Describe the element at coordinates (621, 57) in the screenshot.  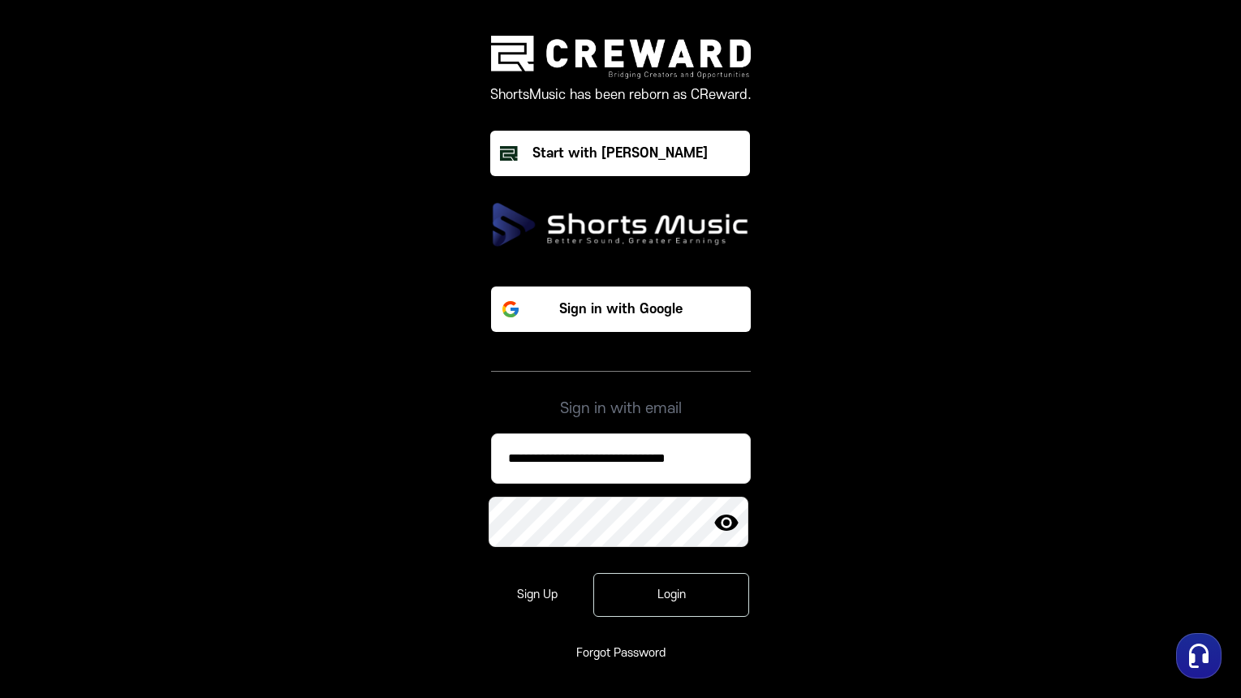
I see `img: creward logo` at that location.